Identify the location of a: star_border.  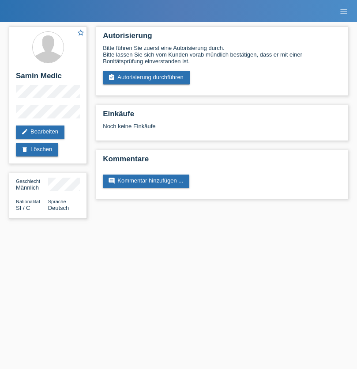
(81, 33).